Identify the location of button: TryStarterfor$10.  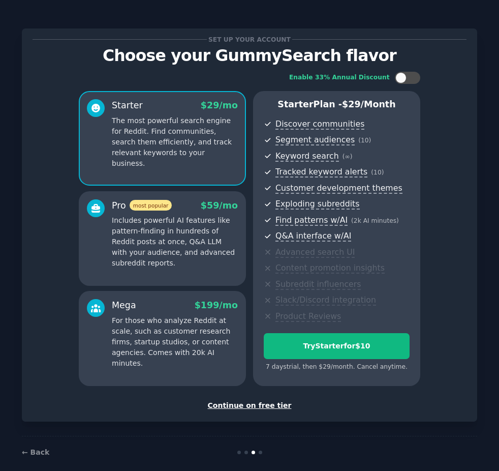
(337, 346).